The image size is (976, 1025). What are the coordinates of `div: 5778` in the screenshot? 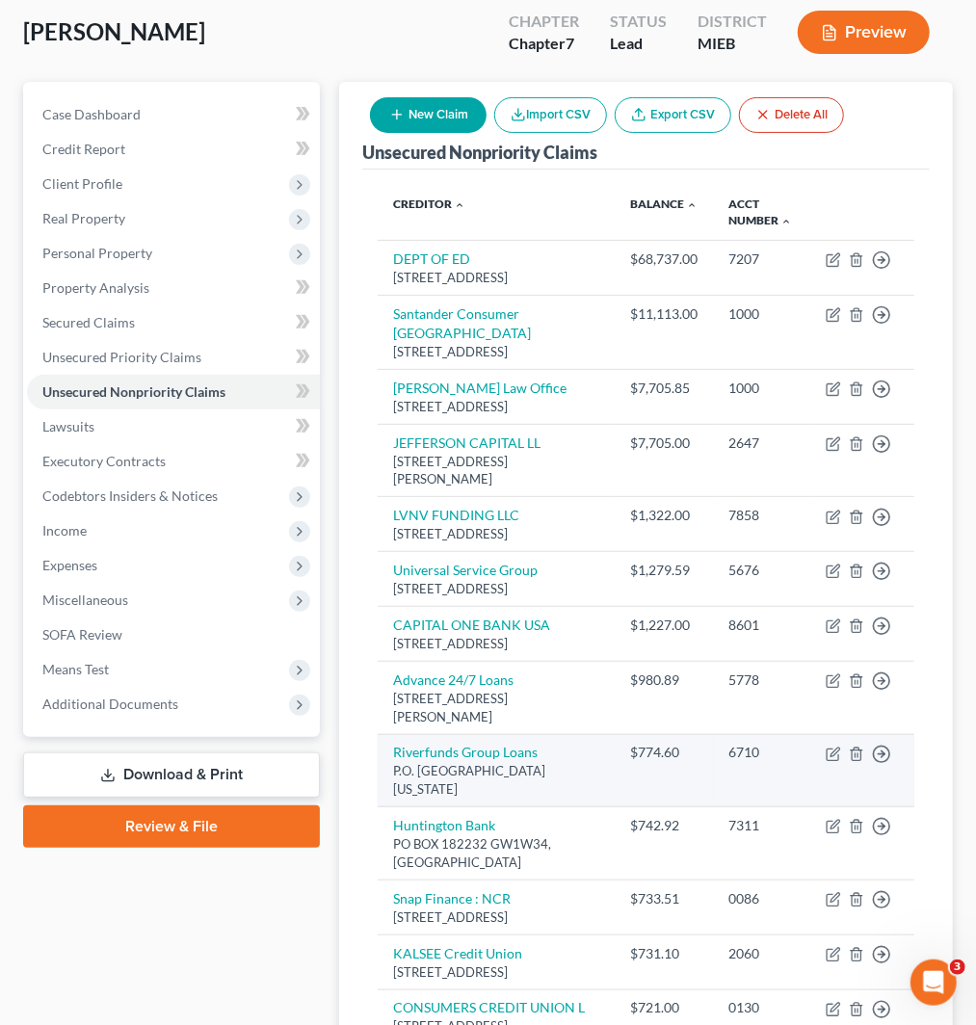 It's located at (761, 680).